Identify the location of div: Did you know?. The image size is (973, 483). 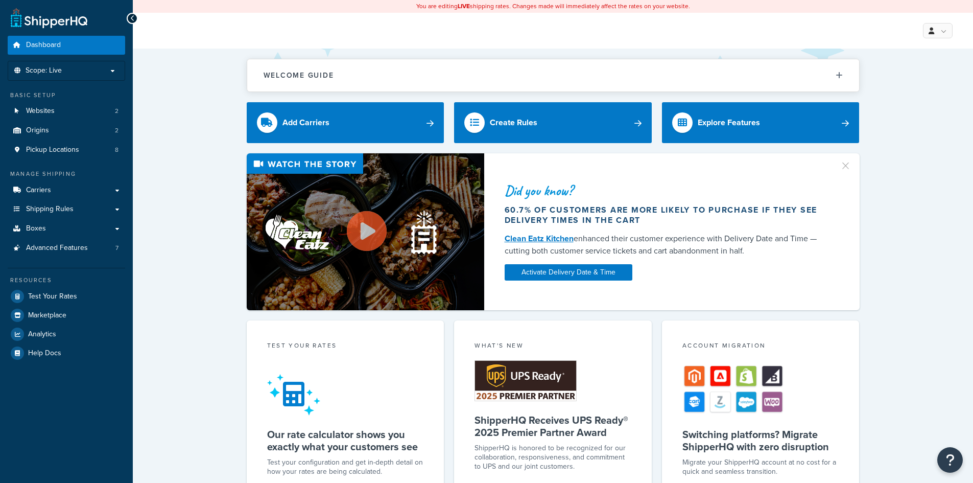
(666, 191).